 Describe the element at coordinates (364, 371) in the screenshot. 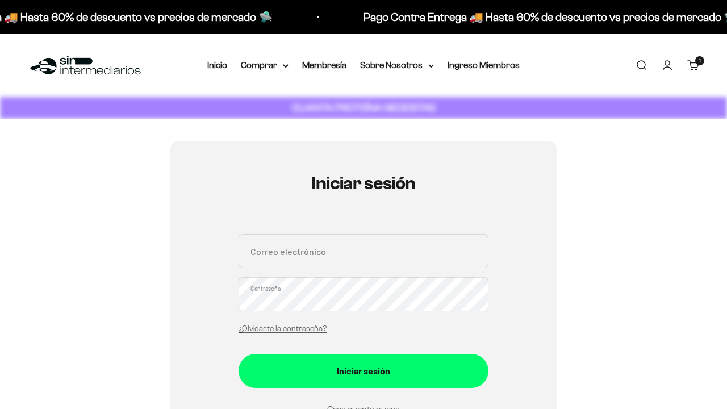

I see `button: Iniciar sesión` at that location.